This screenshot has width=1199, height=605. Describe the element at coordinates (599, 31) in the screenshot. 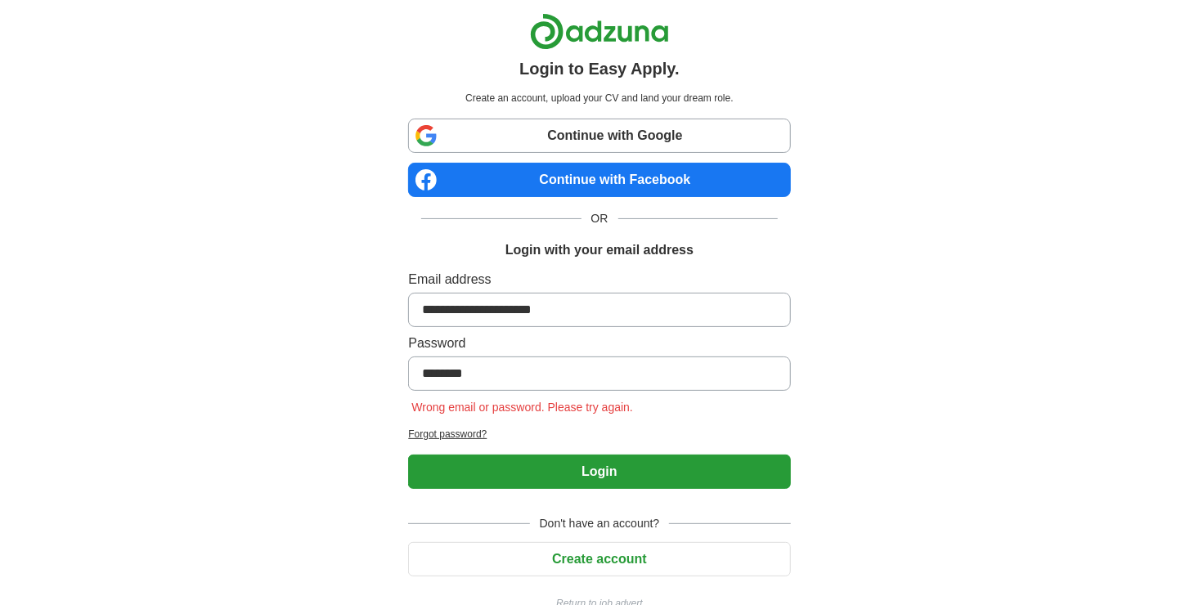

I see `img: Adzuna logo` at that location.